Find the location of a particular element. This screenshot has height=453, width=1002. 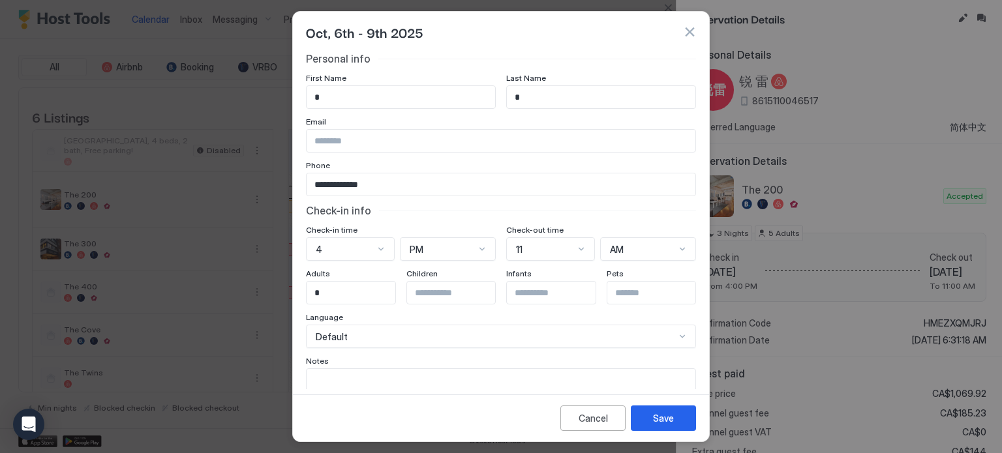

span: Adults is located at coordinates (318, 273).